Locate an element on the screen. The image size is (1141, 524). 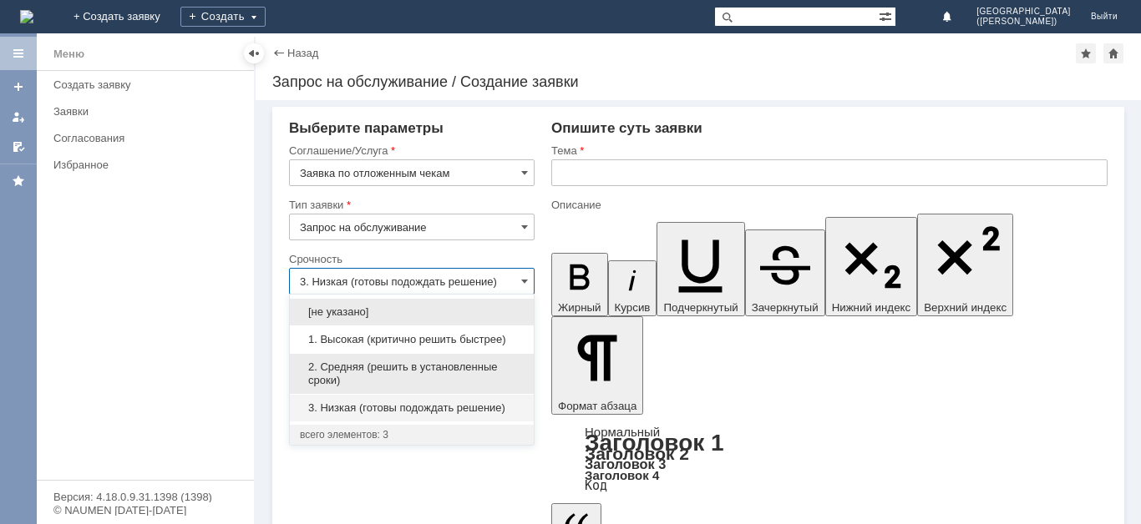
div: Версия: 4.18.0.9.31.1398 (1398) is located at coordinates (145, 497).